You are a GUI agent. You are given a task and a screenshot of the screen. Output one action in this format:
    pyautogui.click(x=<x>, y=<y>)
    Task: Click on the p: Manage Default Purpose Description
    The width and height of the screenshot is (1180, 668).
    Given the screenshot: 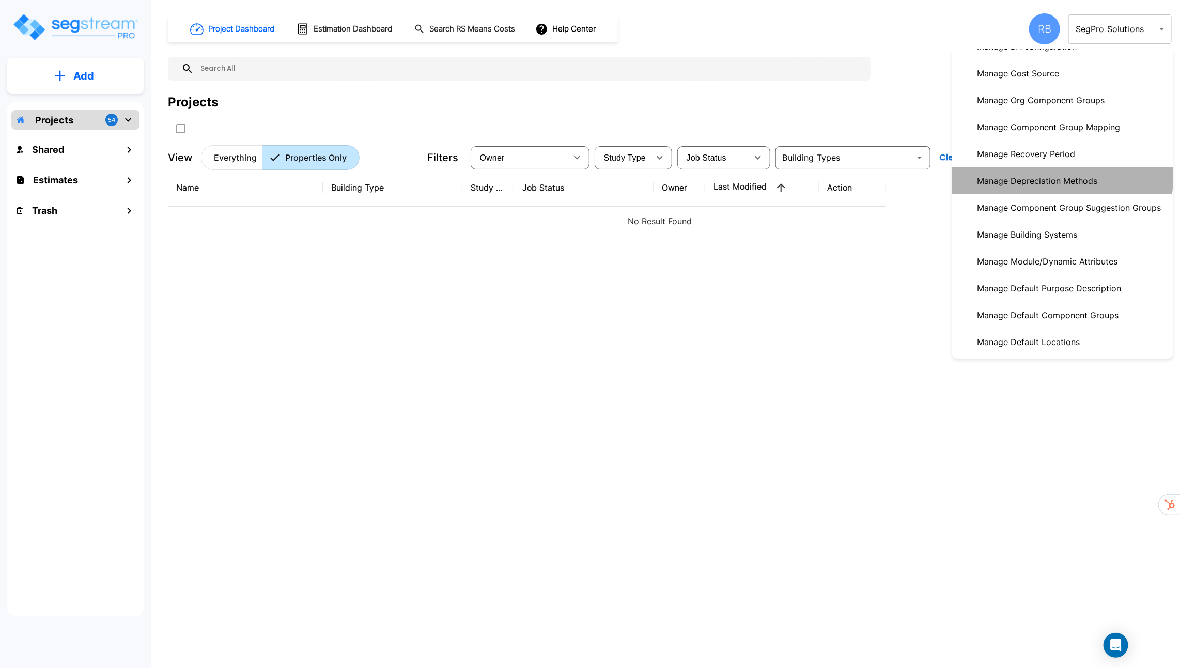 What is the action you would take?
    pyautogui.click(x=1048, y=288)
    